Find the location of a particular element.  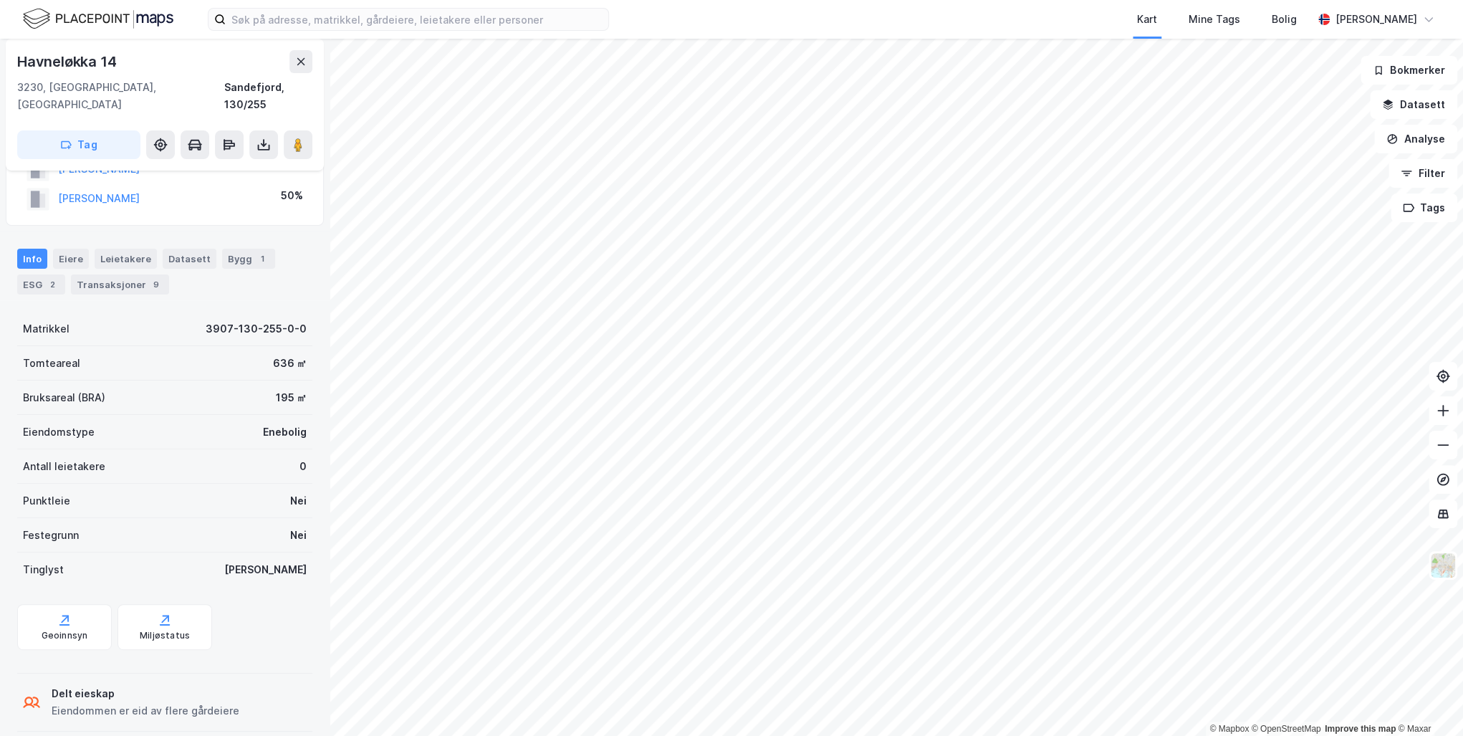

div: 3907-130-255-0-0 is located at coordinates (256, 329).